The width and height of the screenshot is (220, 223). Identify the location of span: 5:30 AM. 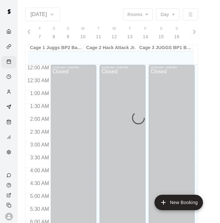
(39, 208).